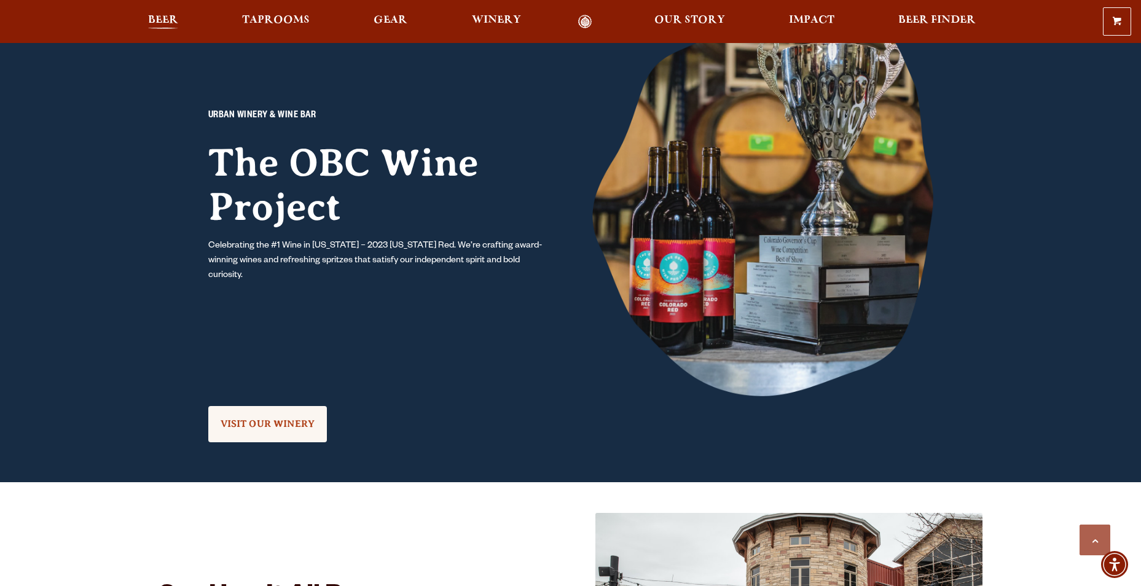  What do you see at coordinates (812, 20) in the screenshot?
I see `span: Impact` at bounding box center [812, 20].